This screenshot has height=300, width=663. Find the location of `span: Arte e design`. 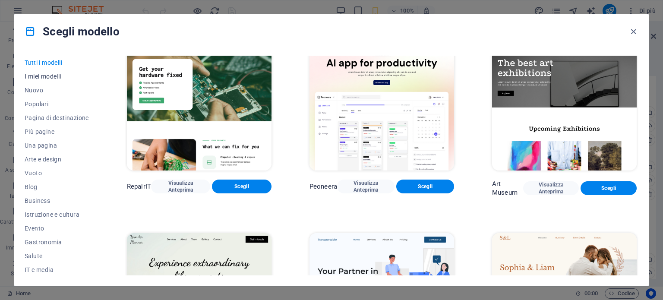

span: Arte e design is located at coordinates (57, 159).